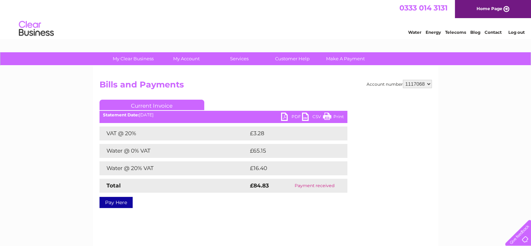 This screenshot has height=246, width=531. Describe the element at coordinates (174, 151) in the screenshot. I see `td: Water @ 0% VAT` at that location.